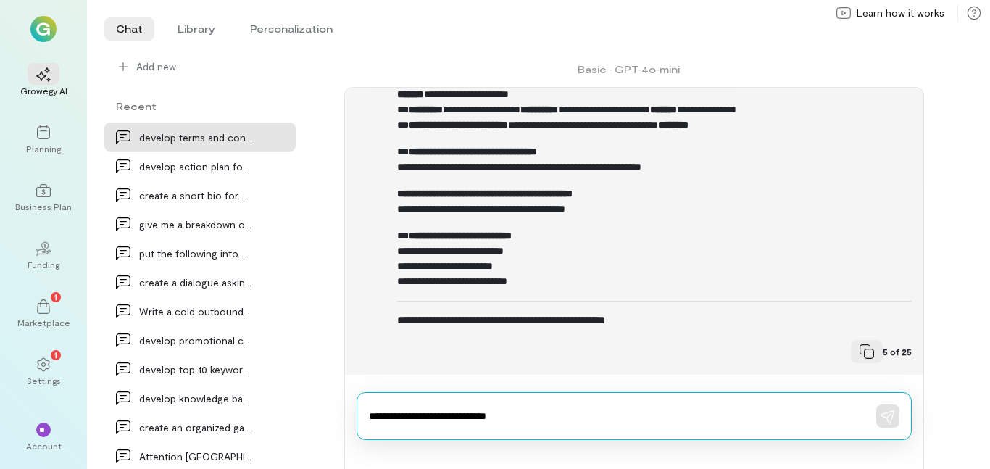 The height and width of the screenshot is (469, 990). I want to click on div: Recent, so click(200, 106).